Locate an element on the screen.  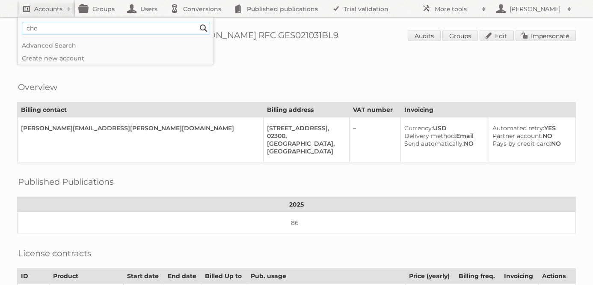
h2: Accounts is located at coordinates (48, 9).